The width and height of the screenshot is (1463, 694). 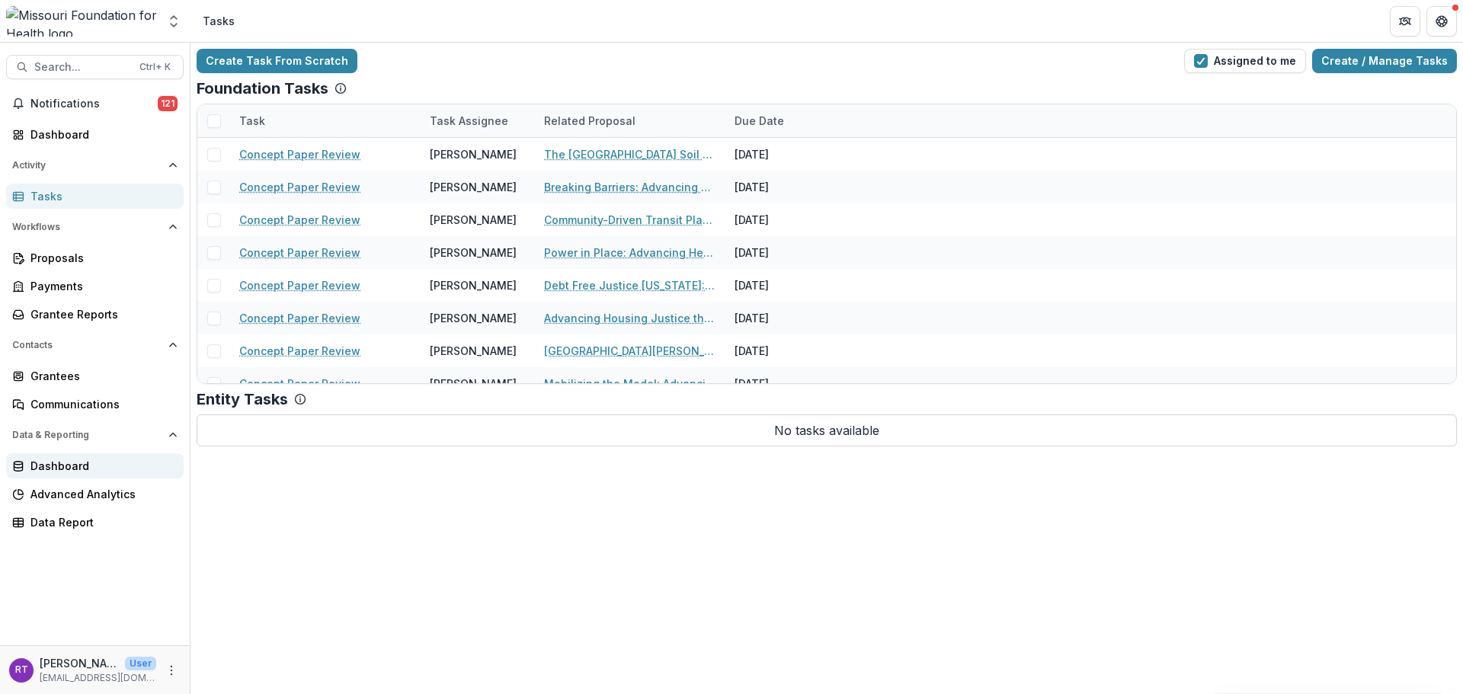 What do you see at coordinates (94, 196) in the screenshot?
I see `a: Tasks` at bounding box center [94, 196].